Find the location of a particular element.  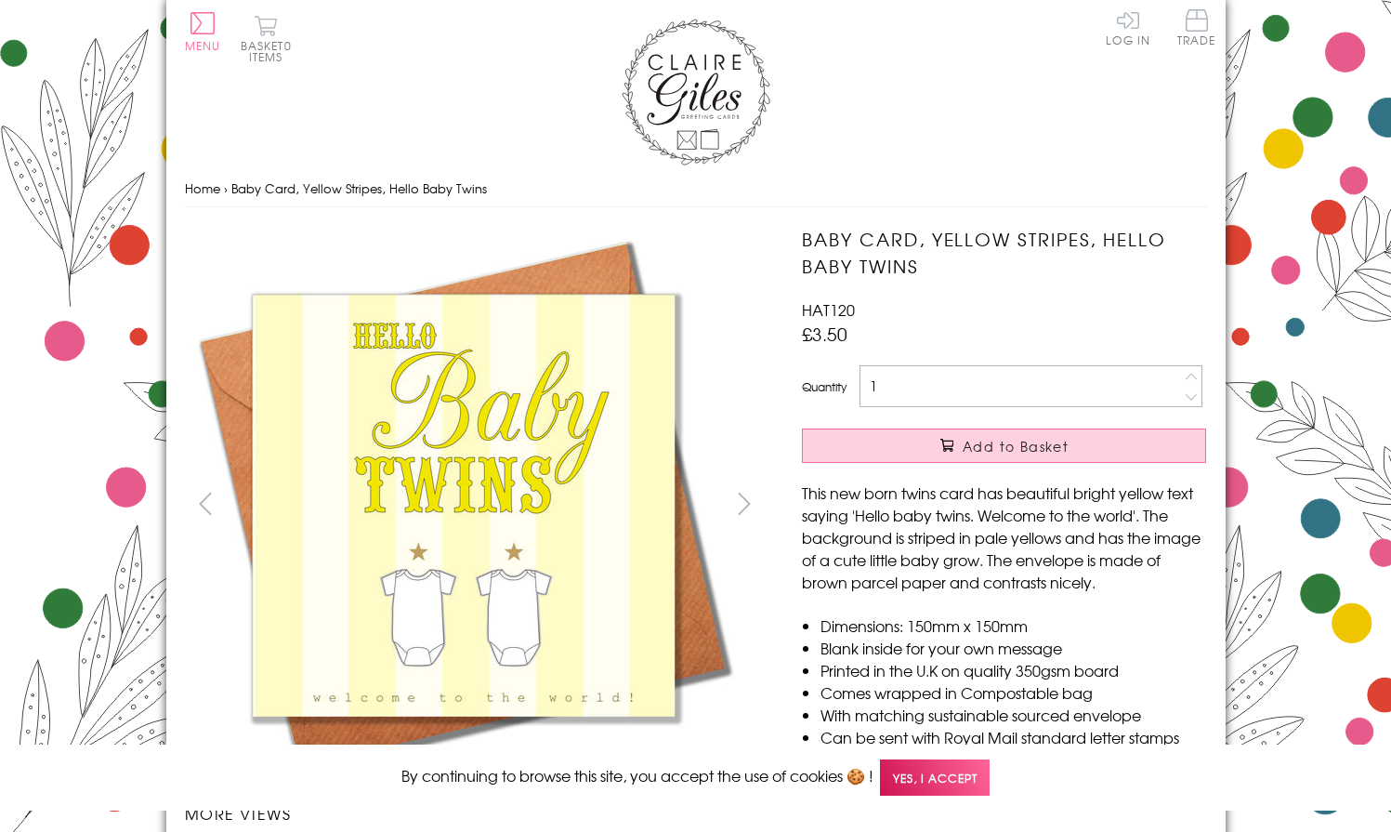

button: Add to Basket is located at coordinates (1004, 445).